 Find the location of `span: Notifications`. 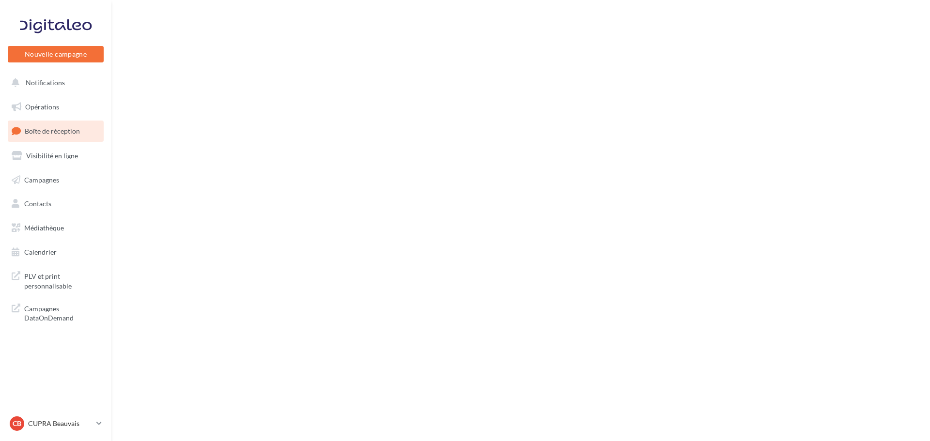

span: Notifications is located at coordinates (45, 82).